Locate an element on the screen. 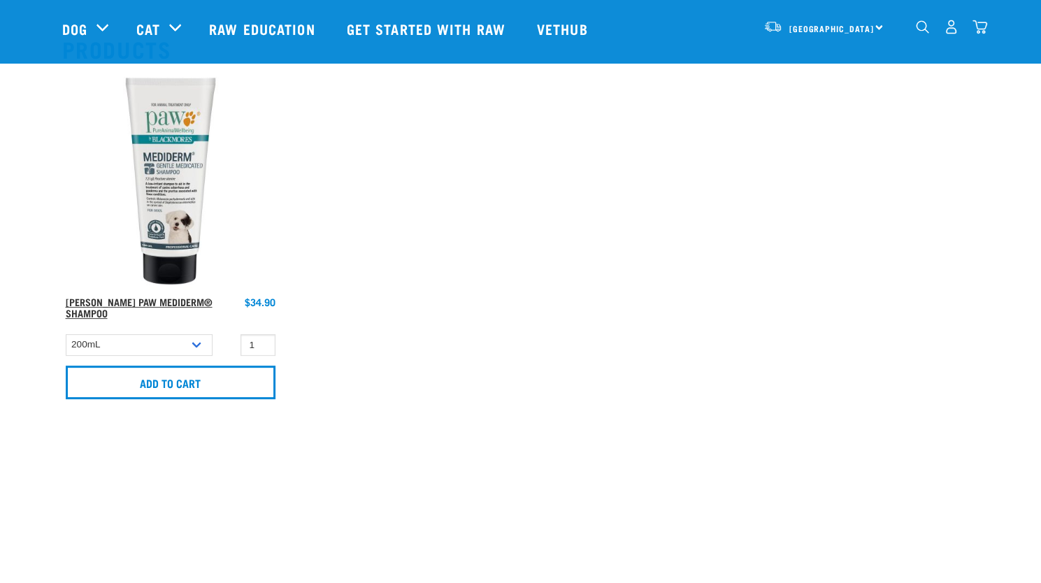 This screenshot has height=583, width=1041. a: Dog is located at coordinates (75, 29).